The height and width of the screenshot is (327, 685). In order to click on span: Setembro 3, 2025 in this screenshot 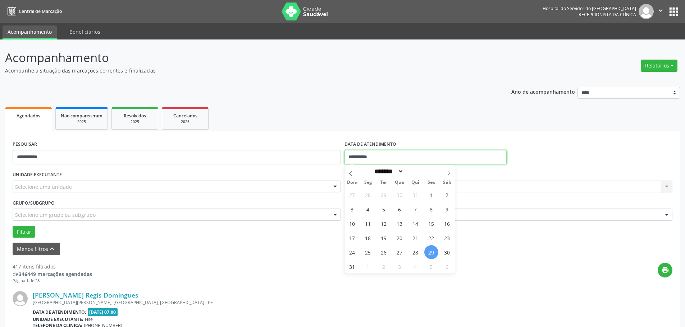, I will do `click(399, 267)`.